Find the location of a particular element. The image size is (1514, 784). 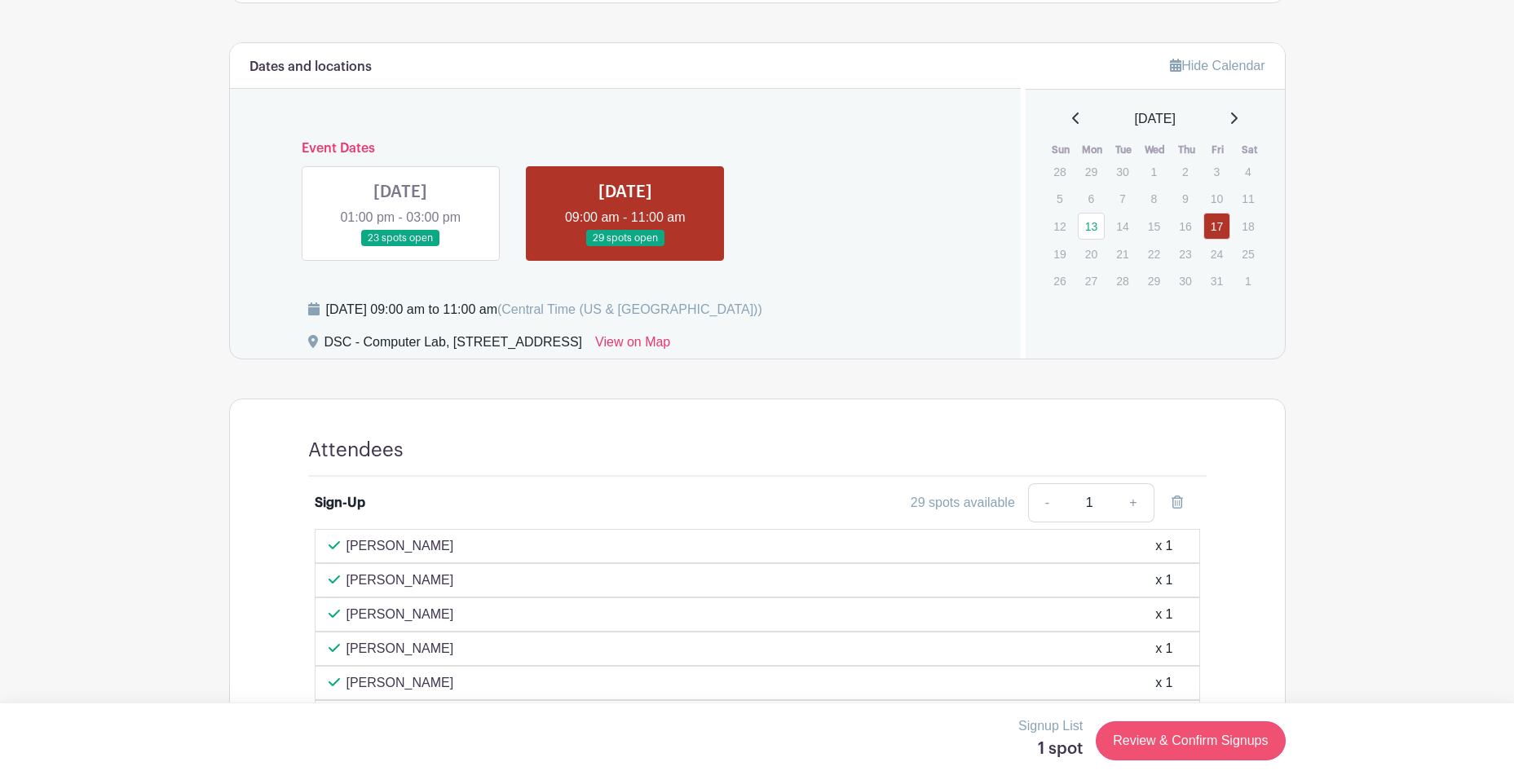

p: 14 is located at coordinates (1122, 226).